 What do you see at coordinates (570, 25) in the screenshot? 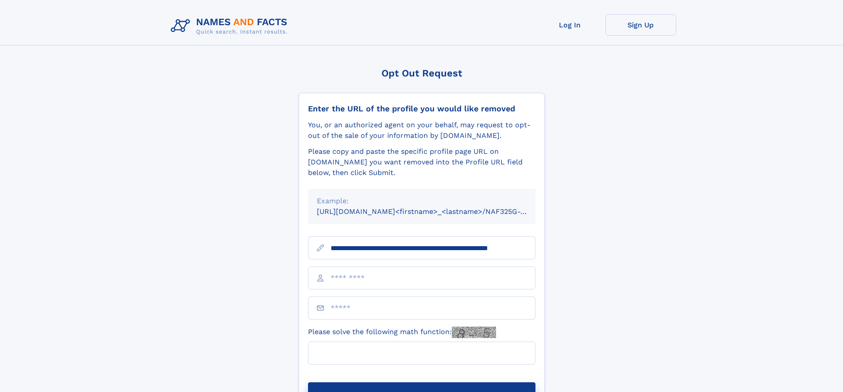
I see `a: Log In` at bounding box center [570, 25].